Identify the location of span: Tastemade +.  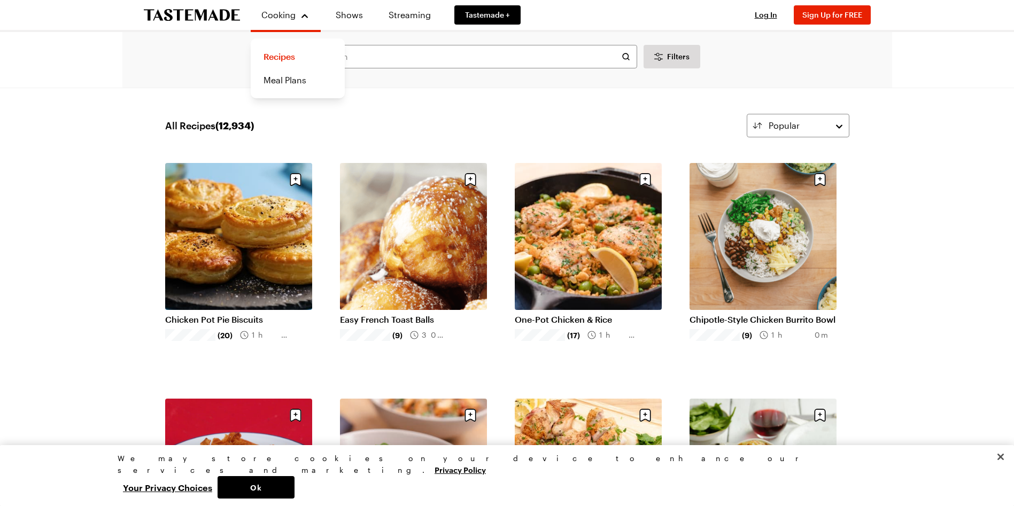
(488, 15).